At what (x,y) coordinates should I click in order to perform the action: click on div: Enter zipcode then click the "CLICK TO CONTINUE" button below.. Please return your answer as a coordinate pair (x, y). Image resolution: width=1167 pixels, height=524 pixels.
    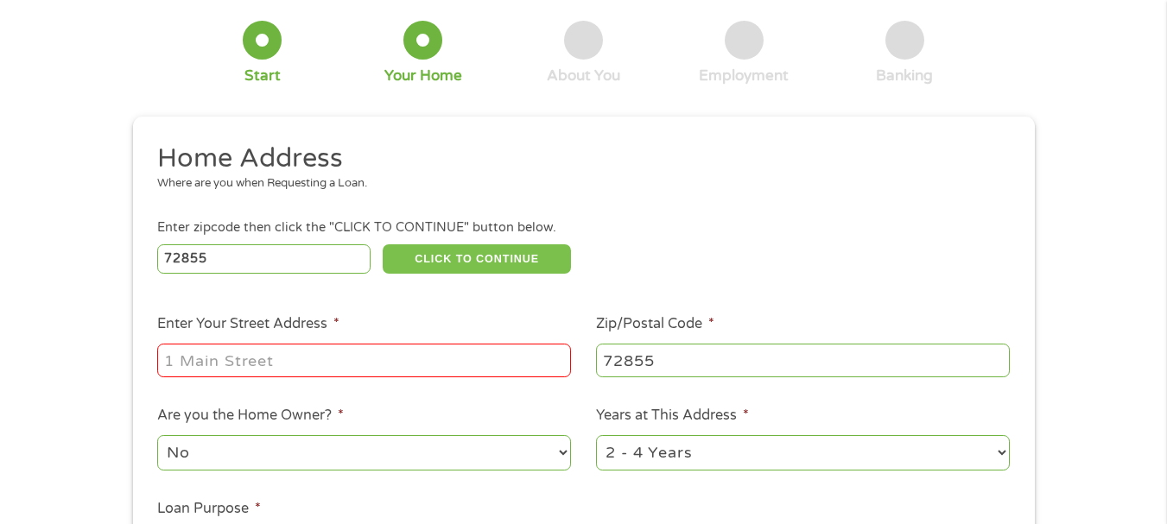
    Looking at the image, I should click on (583, 228).